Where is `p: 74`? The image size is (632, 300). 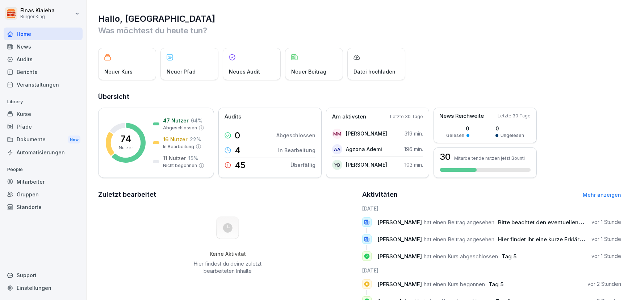
p: 74 is located at coordinates (126, 139).